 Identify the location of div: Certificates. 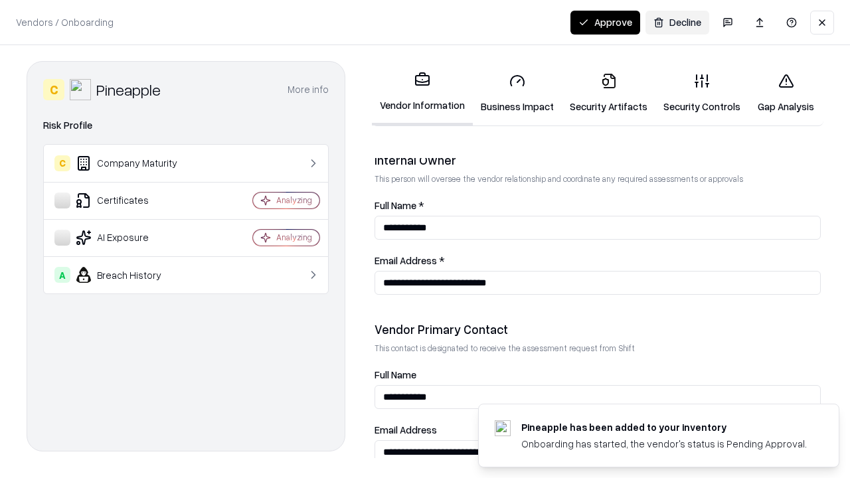
(133, 201).